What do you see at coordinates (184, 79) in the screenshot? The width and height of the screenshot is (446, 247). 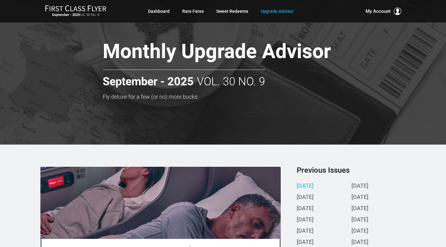 I see `h2: Vol. 30 No. 9` at bounding box center [184, 79].